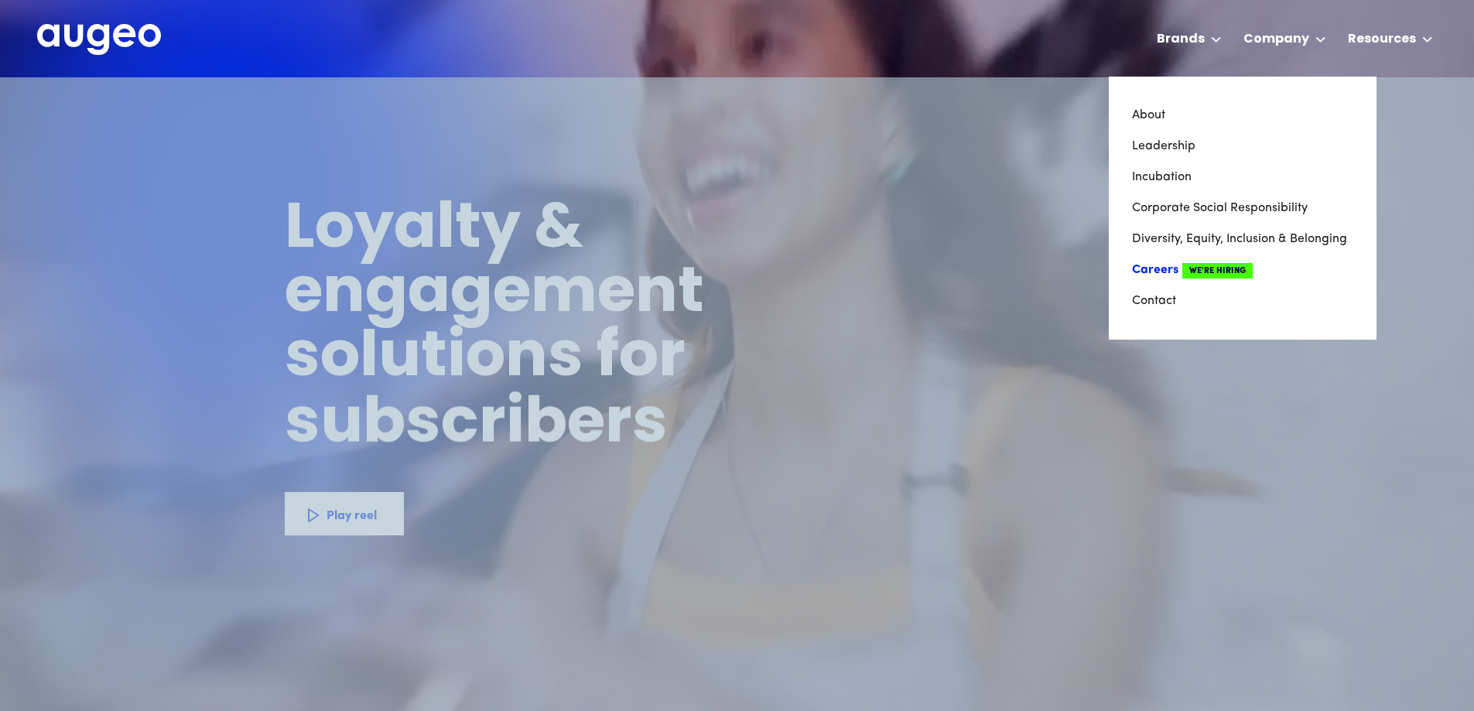 The image size is (1474, 711). I want to click on a: Corporate Social Responsibility, so click(1243, 208).